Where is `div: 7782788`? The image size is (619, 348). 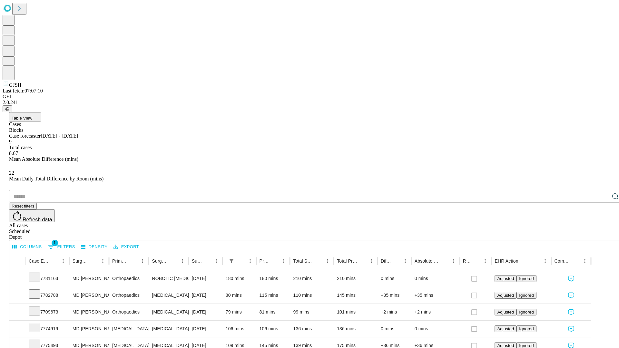
div: 7782788 is located at coordinates (47, 295).